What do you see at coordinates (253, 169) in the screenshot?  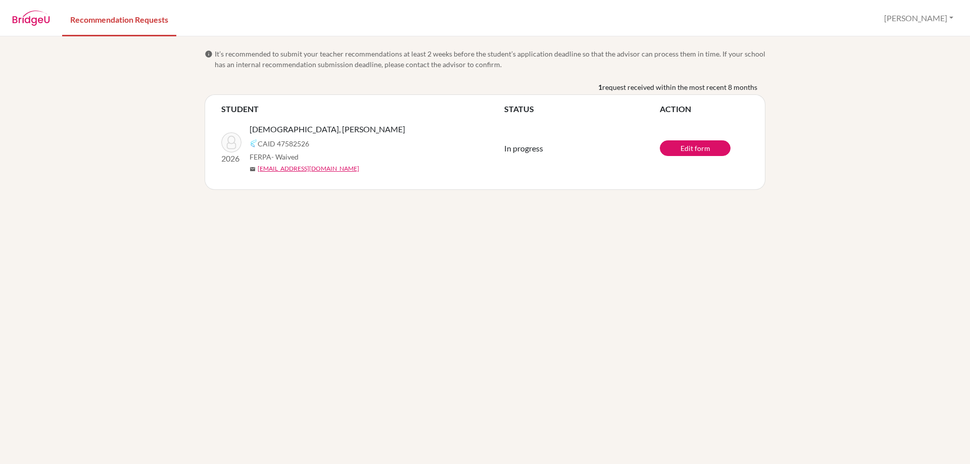 I see `span: mail` at bounding box center [253, 169].